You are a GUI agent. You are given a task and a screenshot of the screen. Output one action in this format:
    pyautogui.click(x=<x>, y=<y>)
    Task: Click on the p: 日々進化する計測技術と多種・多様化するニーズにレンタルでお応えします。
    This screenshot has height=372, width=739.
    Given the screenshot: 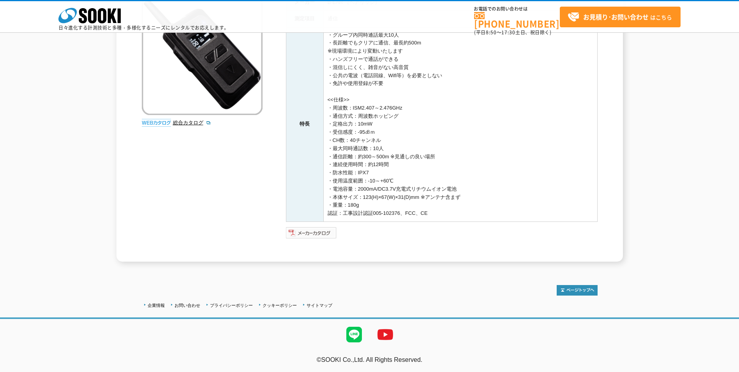 What is the action you would take?
    pyautogui.click(x=144, y=28)
    